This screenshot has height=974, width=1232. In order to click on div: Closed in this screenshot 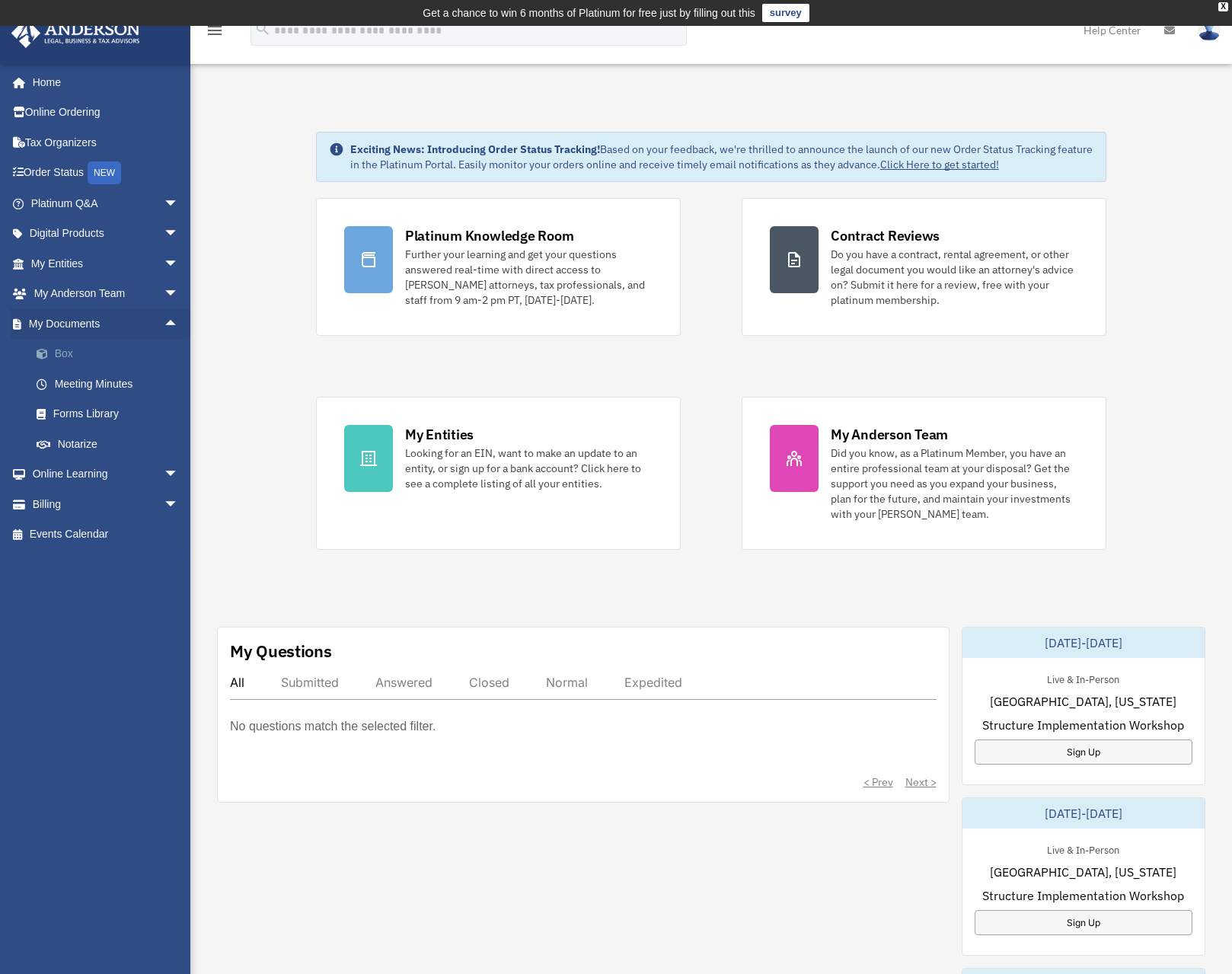, I will do `click(489, 682)`.